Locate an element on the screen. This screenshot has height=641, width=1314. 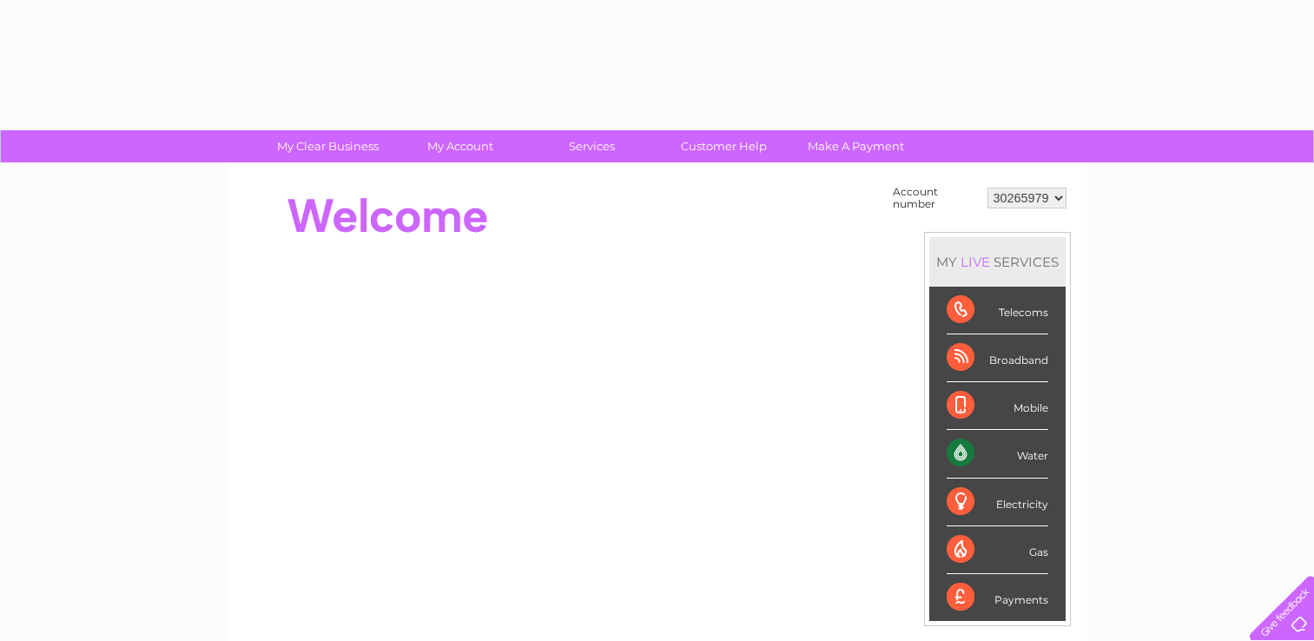
td: Account number is located at coordinates (935, 198).